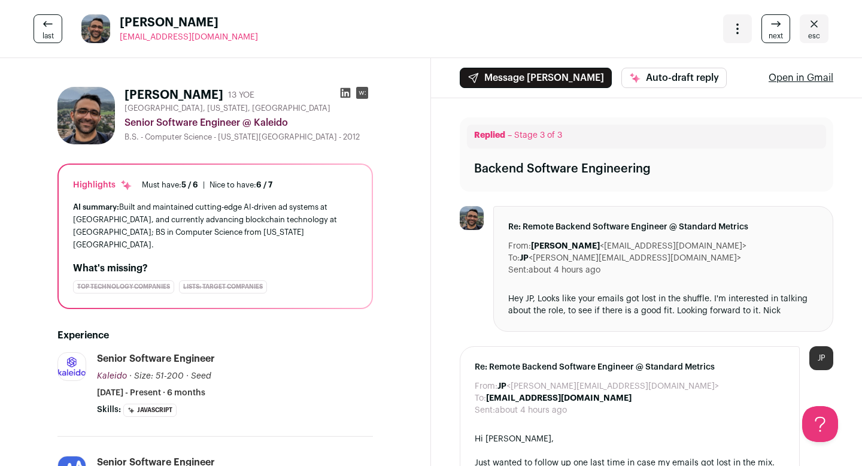  What do you see at coordinates (223, 287) in the screenshot?
I see `div: Lists: Target Companies` at bounding box center [223, 287].